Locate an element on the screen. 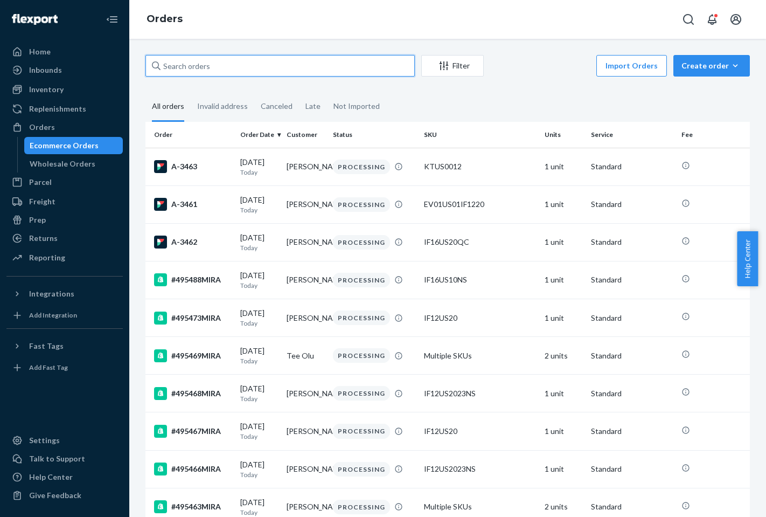  div: A-3463 is located at coordinates (193, 166).